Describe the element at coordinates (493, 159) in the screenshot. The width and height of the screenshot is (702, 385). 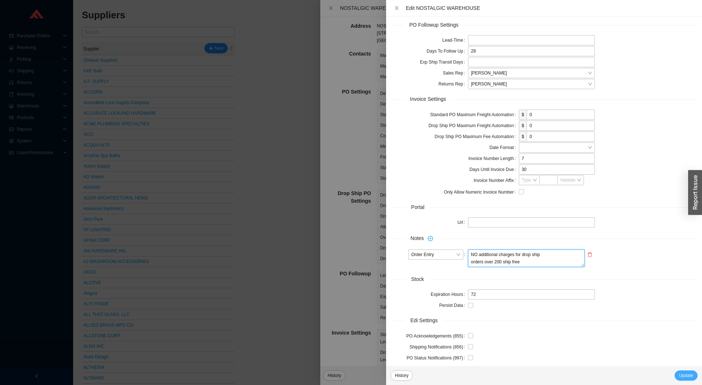
I see `label: Invoice Number Length` at that location.